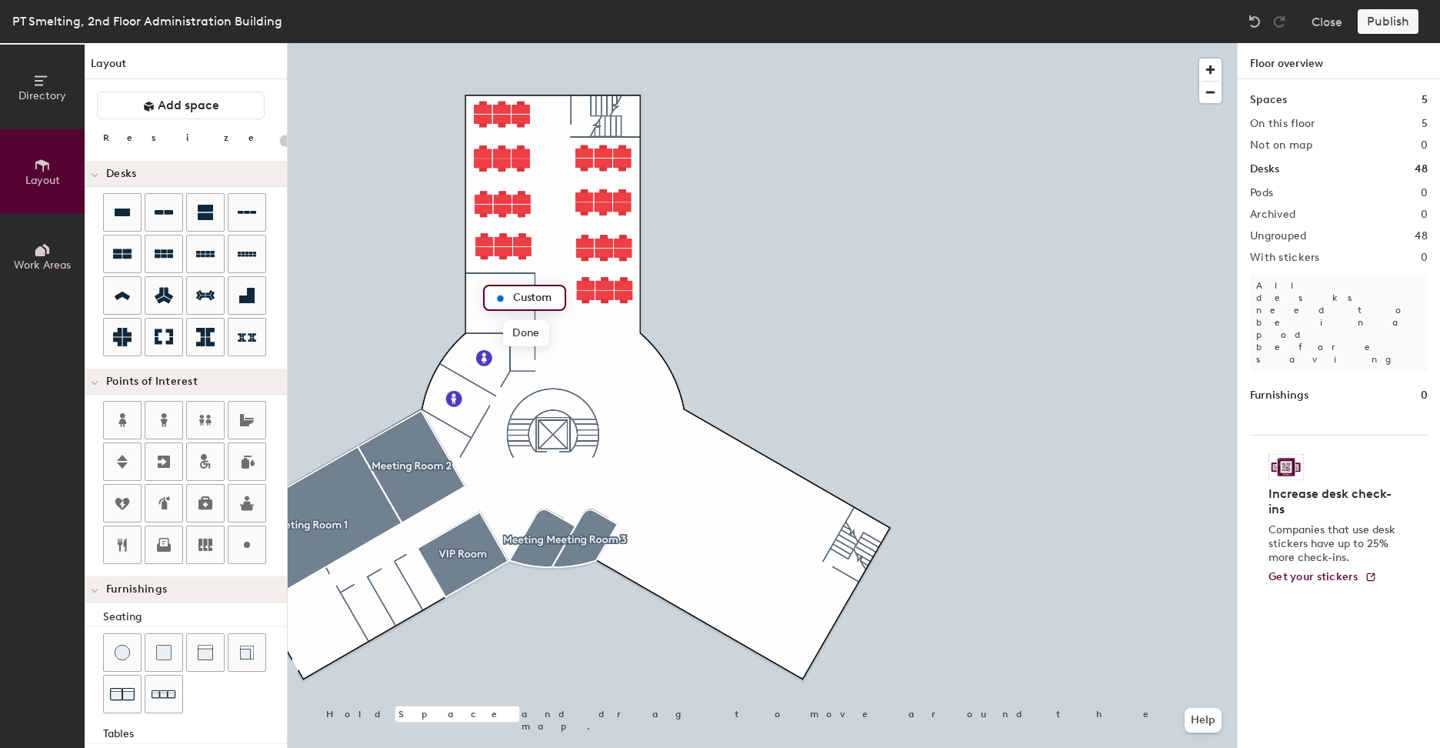  I want to click on button: Stool, so click(122, 652).